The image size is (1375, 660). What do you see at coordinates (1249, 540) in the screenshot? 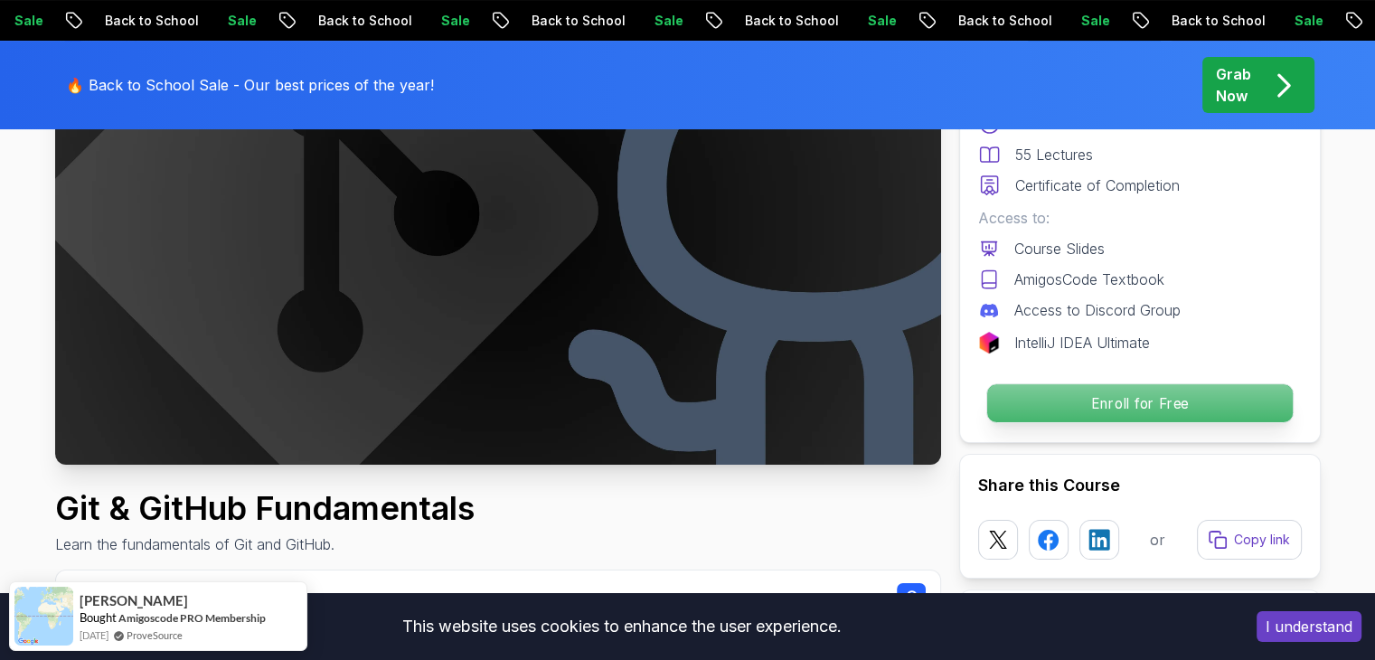
I see `button: Copy link` at bounding box center [1249, 540].